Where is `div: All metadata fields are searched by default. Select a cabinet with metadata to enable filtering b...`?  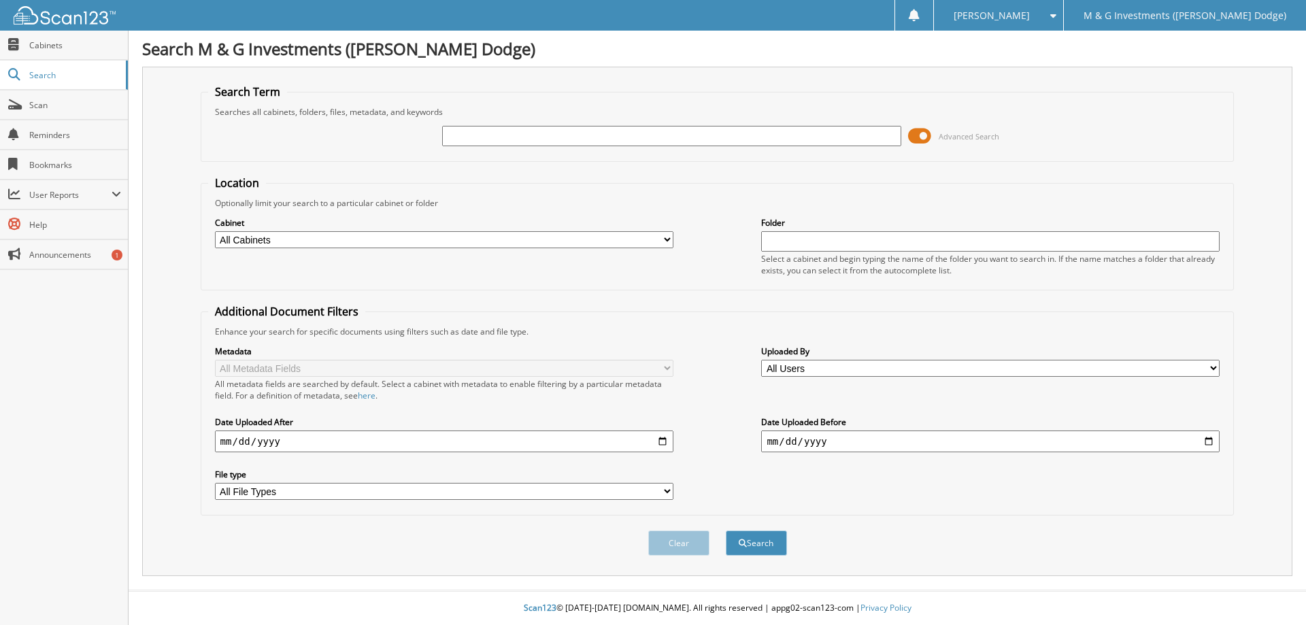
div: All metadata fields are searched by default. Select a cabinet with metadata to enable filtering b... is located at coordinates (444, 390).